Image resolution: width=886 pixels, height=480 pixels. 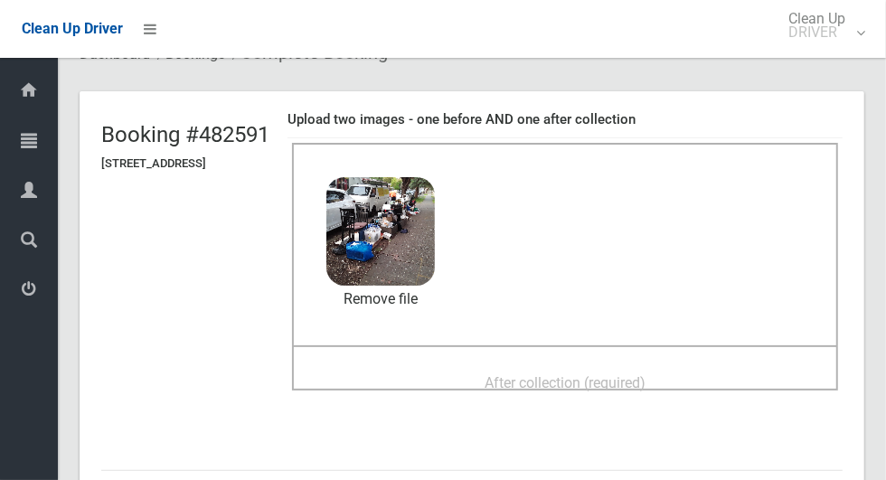 I want to click on span: After collection (required), so click(x=565, y=382).